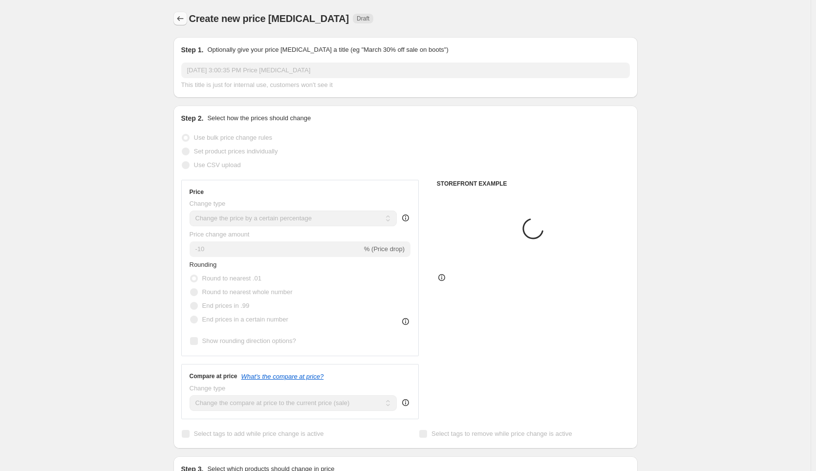 The image size is (816, 471). What do you see at coordinates (236, 151) in the screenshot?
I see `span: Set product prices individually` at bounding box center [236, 151].